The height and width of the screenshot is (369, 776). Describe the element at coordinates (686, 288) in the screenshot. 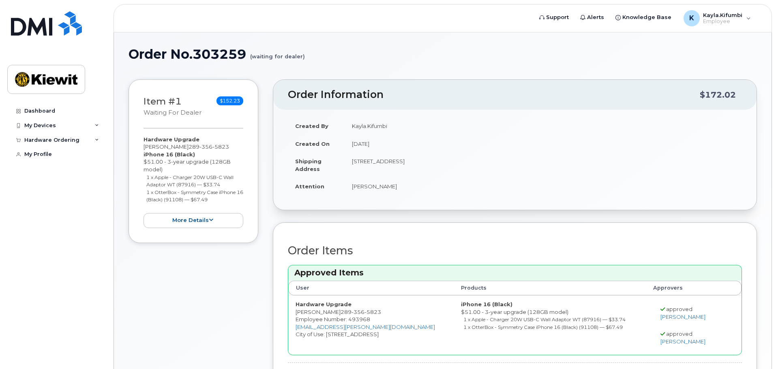

I see `th: Approvers` at that location.